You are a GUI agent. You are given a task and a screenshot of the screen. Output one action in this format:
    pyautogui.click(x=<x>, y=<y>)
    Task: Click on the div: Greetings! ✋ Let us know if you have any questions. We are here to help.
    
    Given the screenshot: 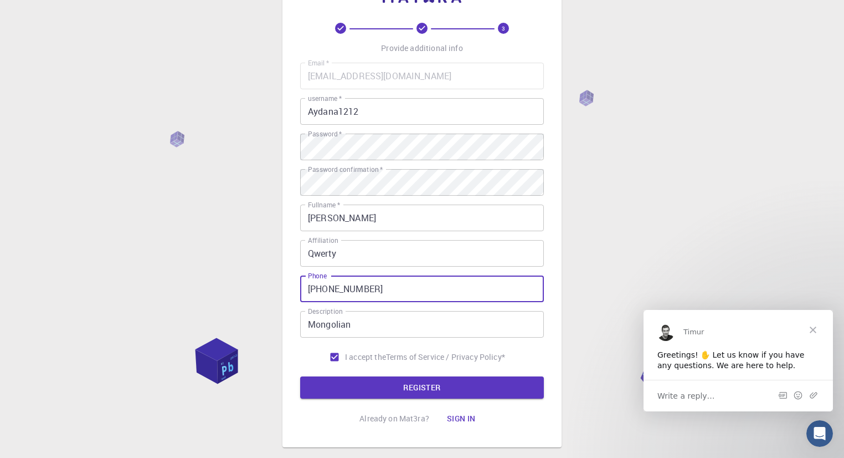 What is the action you would take?
    pyautogui.click(x=95, y=50)
    